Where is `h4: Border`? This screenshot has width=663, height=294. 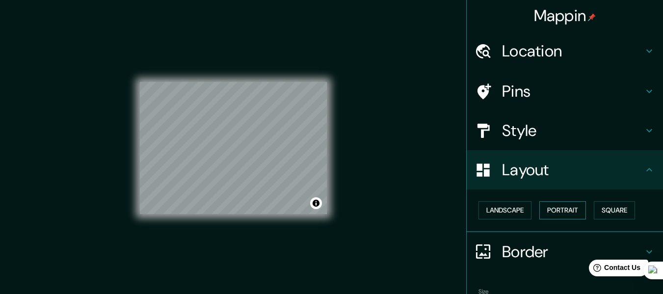 h4: Border is located at coordinates (573, 252).